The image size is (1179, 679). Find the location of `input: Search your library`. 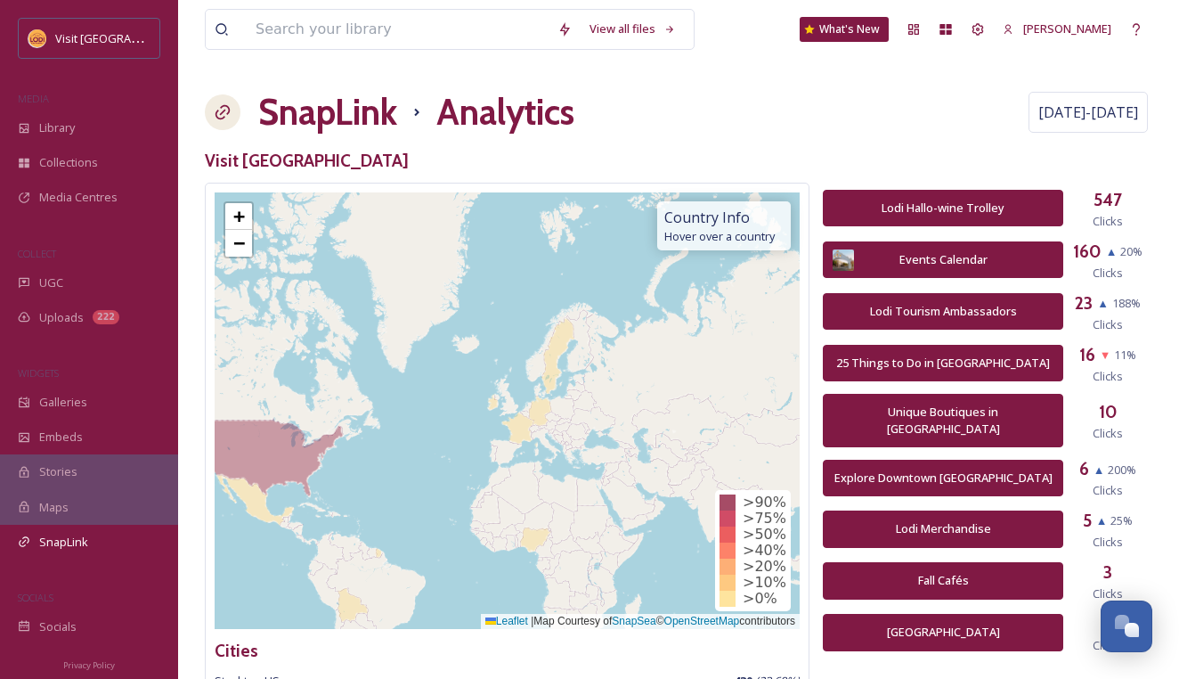

input: Search your library is located at coordinates (397, 29).